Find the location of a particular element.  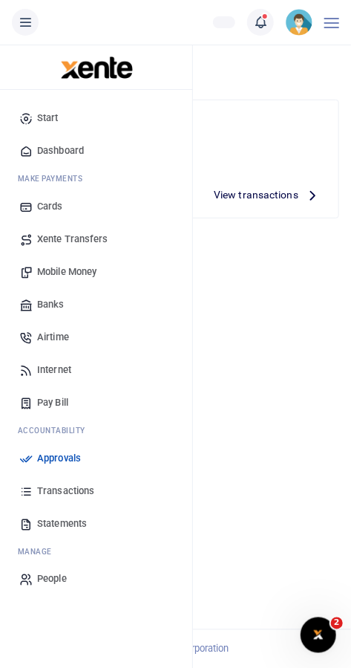

a: Statements is located at coordinates (96, 524).